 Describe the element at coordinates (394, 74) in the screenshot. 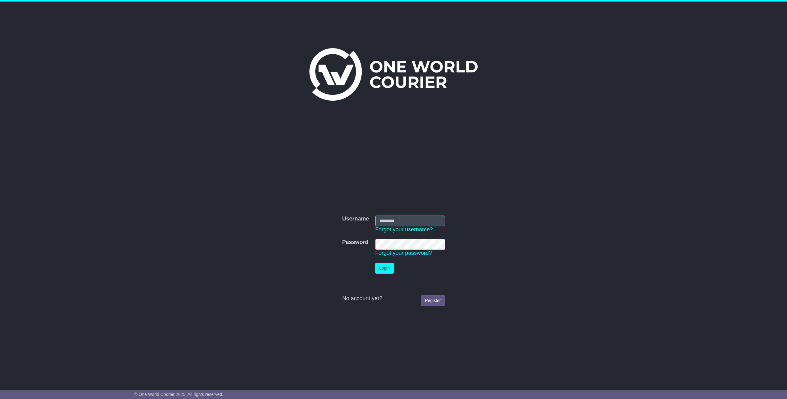

I see `img: One World` at that location.